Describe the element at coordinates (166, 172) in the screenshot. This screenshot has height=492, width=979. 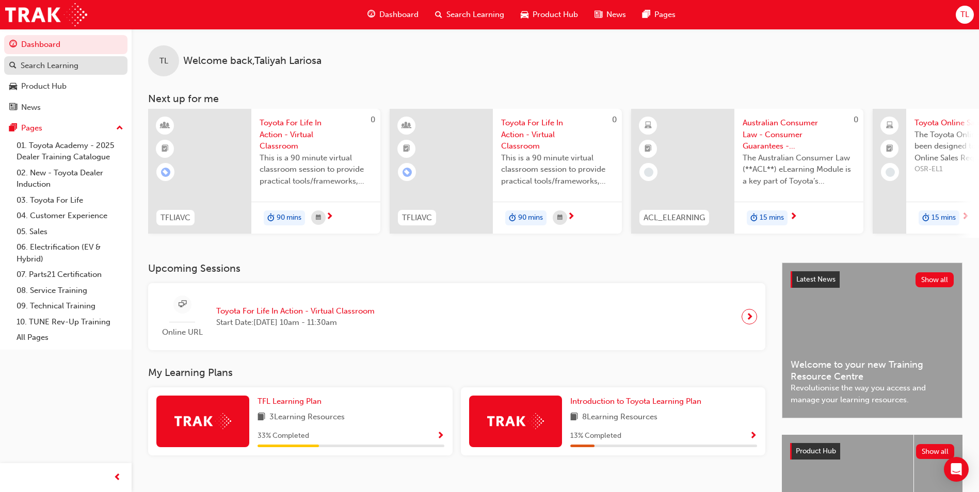
I see `span: learningRecordVerb_ENROLL-icon` at that location.